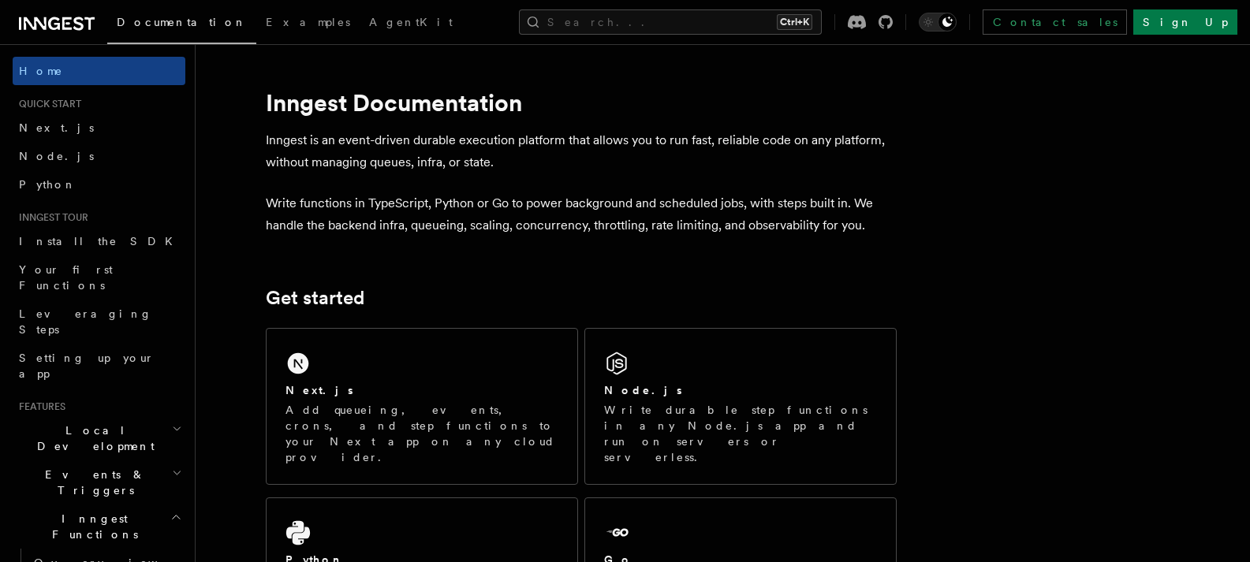 This screenshot has height=562, width=1250. Describe the element at coordinates (92, 482) in the screenshot. I see `span: Events & Triggers` at that location.